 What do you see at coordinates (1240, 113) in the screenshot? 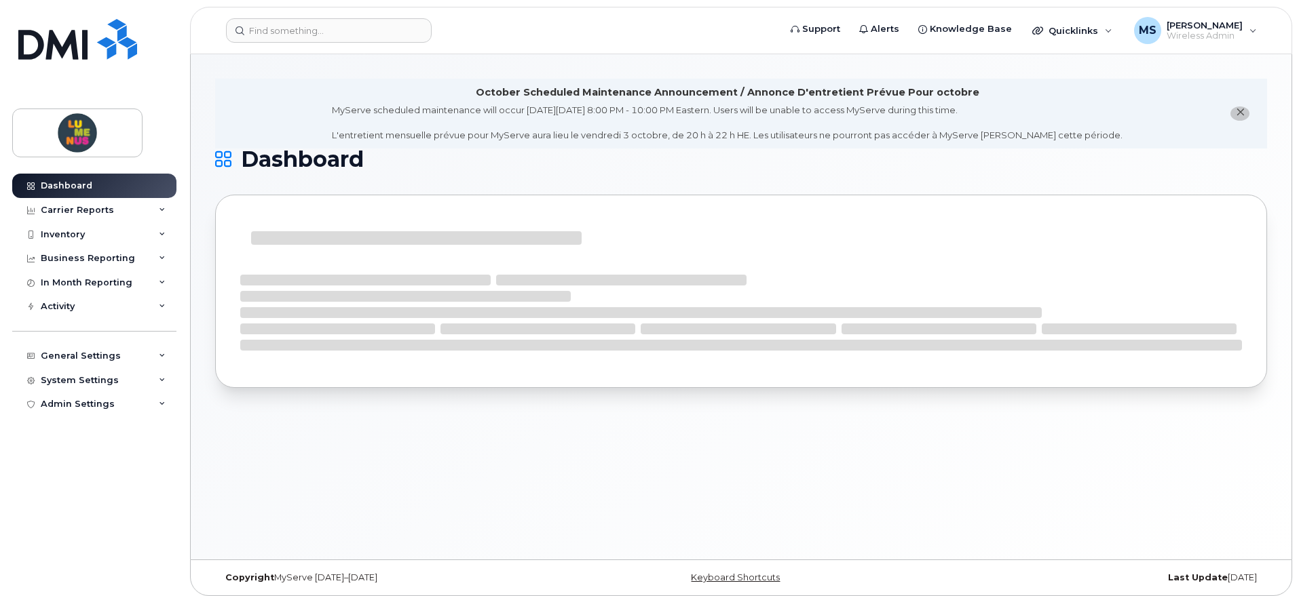
I see `button: close notification` at bounding box center [1240, 113].